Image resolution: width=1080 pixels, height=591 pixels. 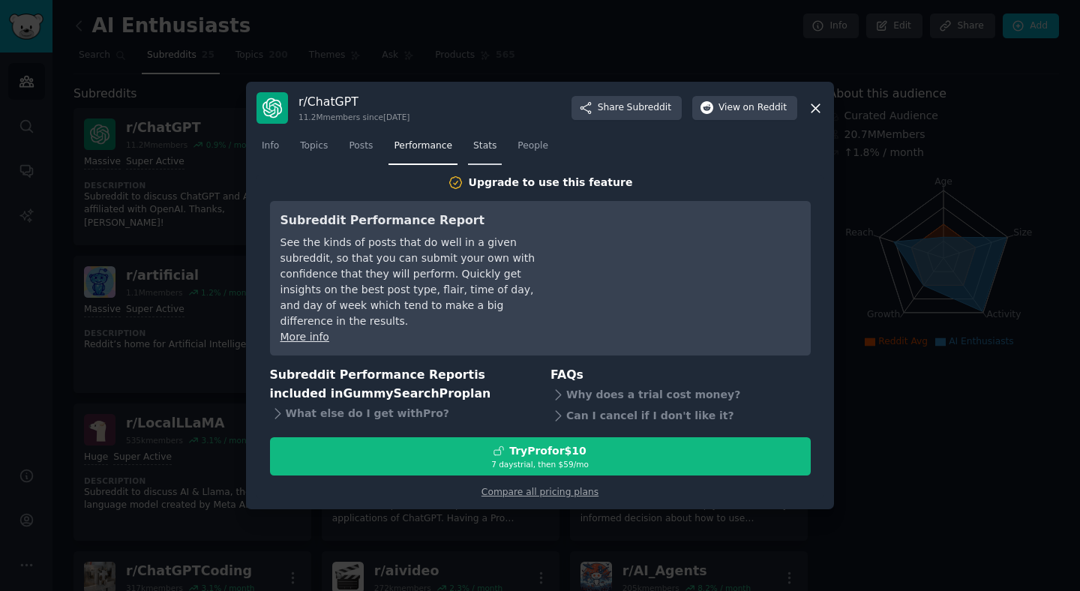 What do you see at coordinates (272, 108) in the screenshot?
I see `img: ChatGPT` at bounding box center [272, 108].